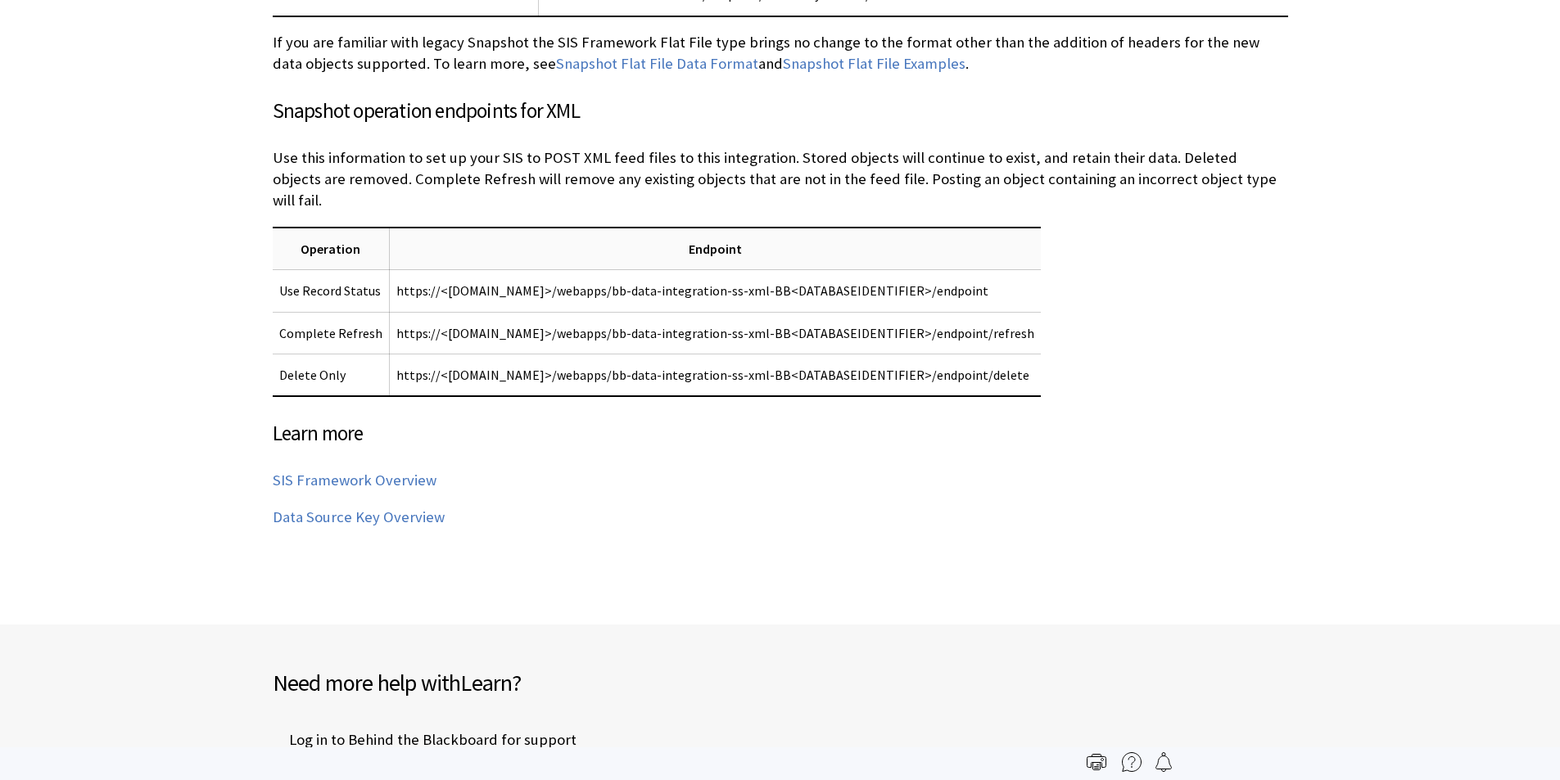  Describe the element at coordinates (359, 518) in the screenshot. I see `a: Data Source Key Overview` at that location.